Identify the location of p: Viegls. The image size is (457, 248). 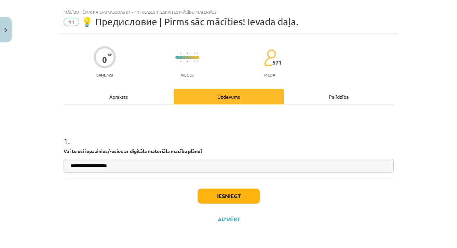
(187, 75).